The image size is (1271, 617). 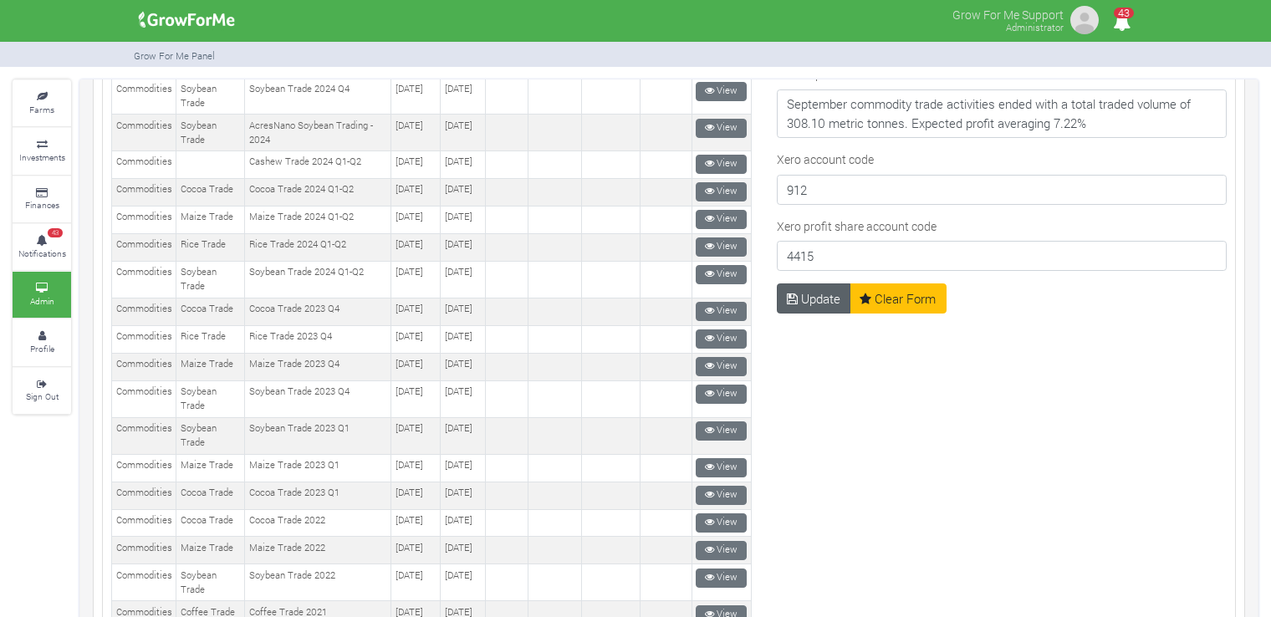 I want to click on a: Clear Form, so click(x=898, y=298).